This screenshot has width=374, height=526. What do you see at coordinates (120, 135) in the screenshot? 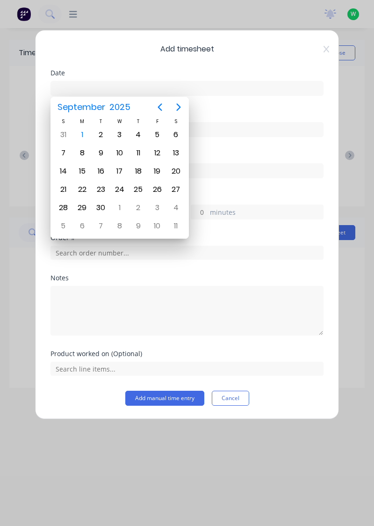
I see `div: Wednesday, September 3, 2025` at bounding box center [120, 135].